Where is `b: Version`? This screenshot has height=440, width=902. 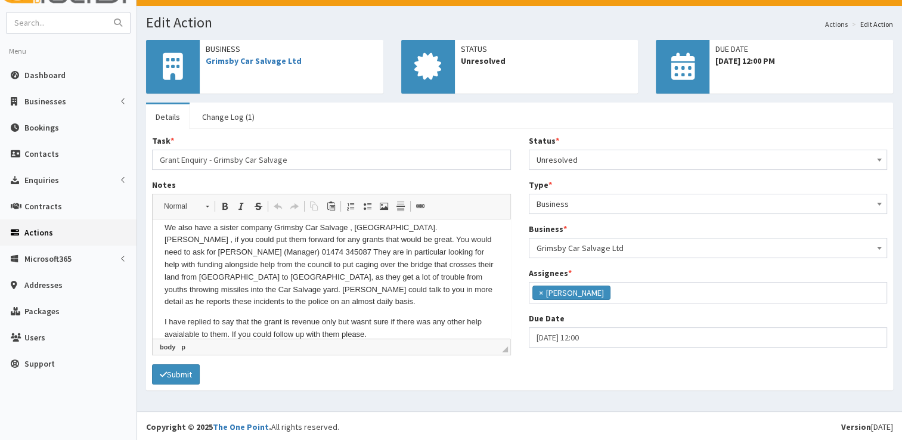 b: Version is located at coordinates (856, 427).